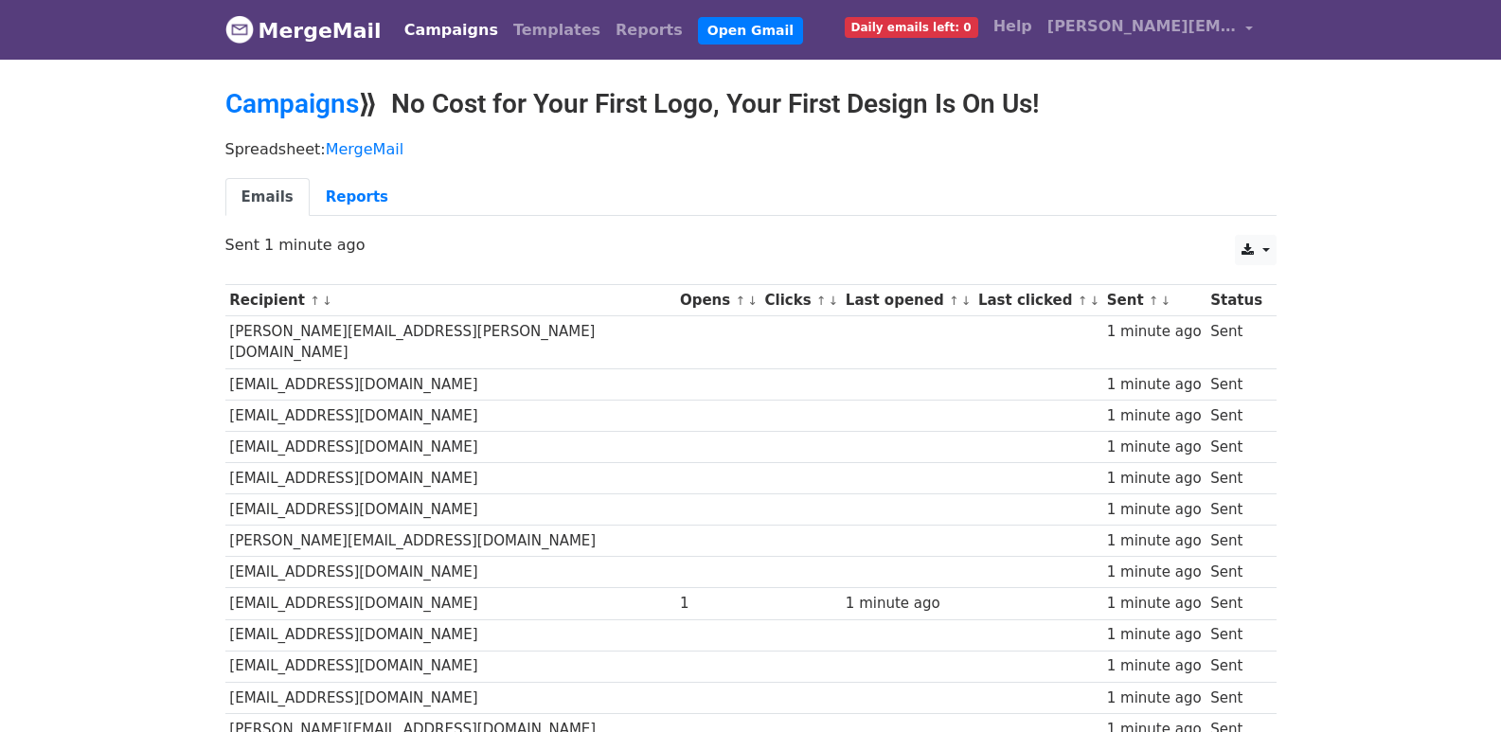 The height and width of the screenshot is (732, 1501). I want to click on div: 1, so click(718, 603).